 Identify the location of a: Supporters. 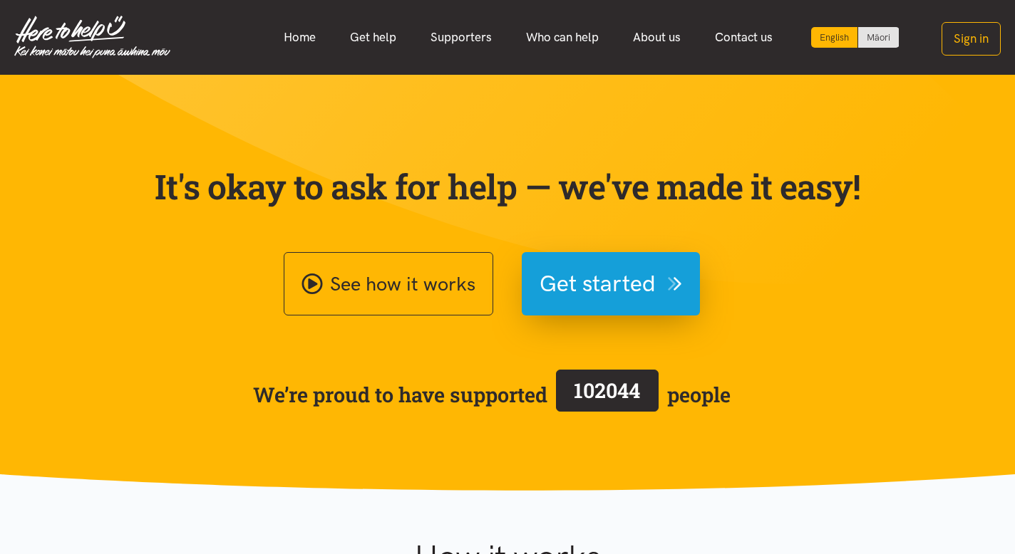
(461, 37).